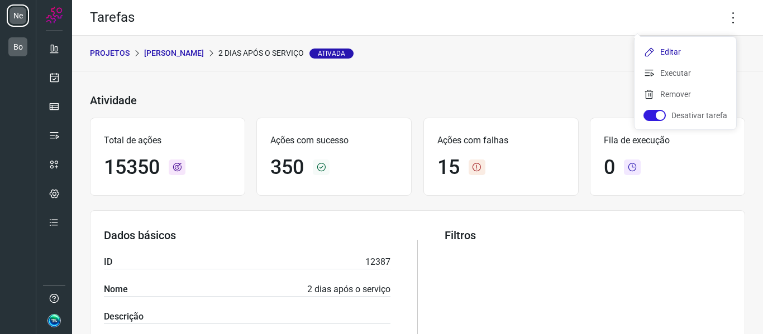  Describe the element at coordinates (609, 168) in the screenshot. I see `h1: 0` at that location.